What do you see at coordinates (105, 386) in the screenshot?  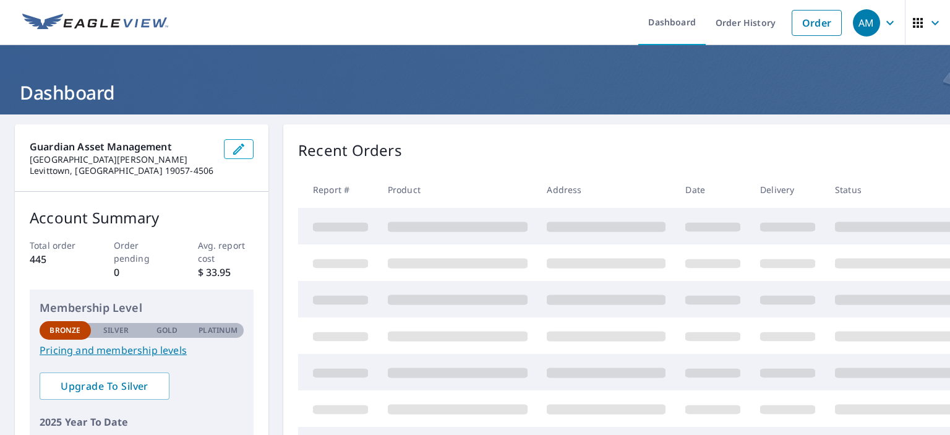 I see `a: Upgrade To Silver` at bounding box center [105, 386].